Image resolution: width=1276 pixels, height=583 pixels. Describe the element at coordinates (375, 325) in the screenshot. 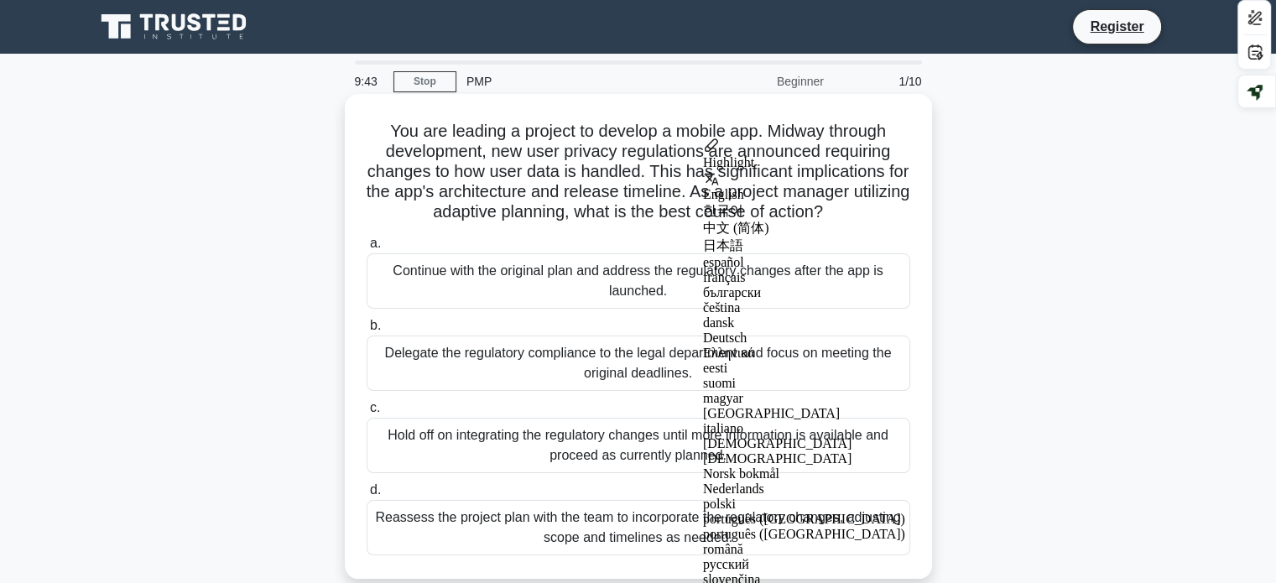

I see `span: b.` at that location.